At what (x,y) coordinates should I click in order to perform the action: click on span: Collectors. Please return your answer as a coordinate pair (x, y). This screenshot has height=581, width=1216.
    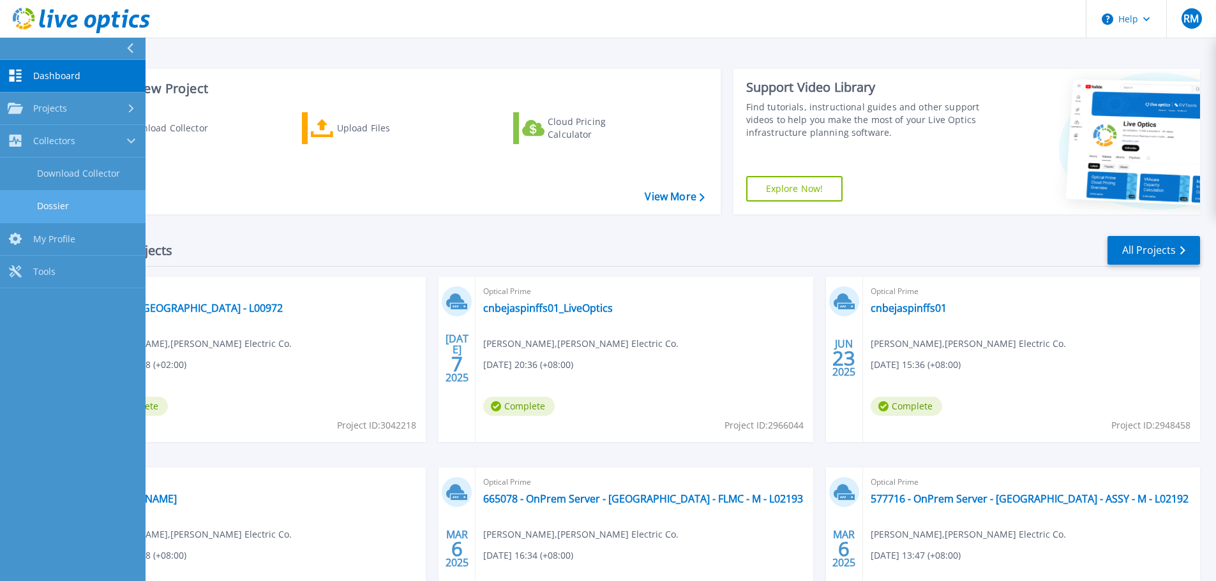
    Looking at the image, I should click on (54, 141).